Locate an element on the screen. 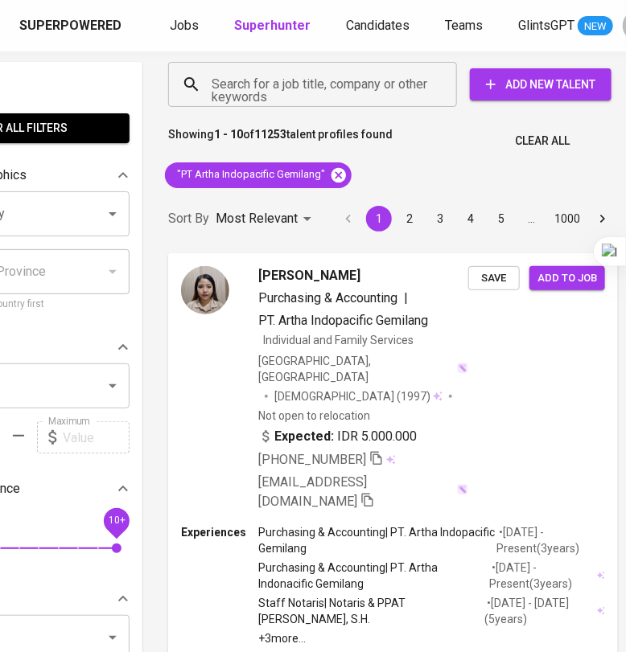  div: Most Relevant is located at coordinates (266, 219).